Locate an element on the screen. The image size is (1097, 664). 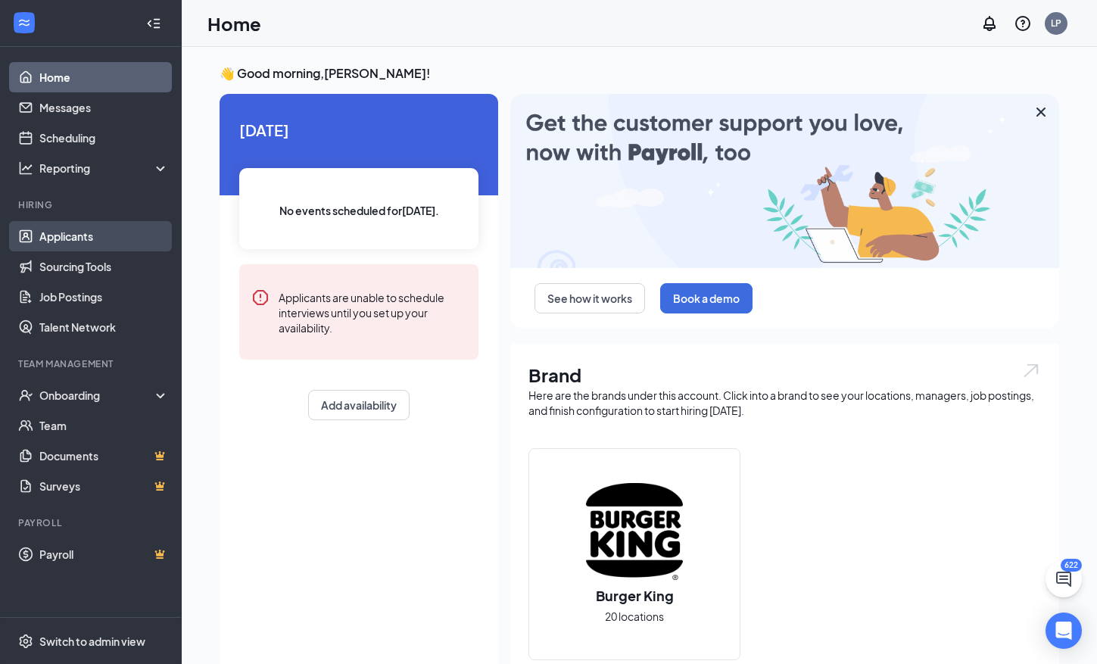
div: Open Intercom Messenger is located at coordinates (1064, 631).